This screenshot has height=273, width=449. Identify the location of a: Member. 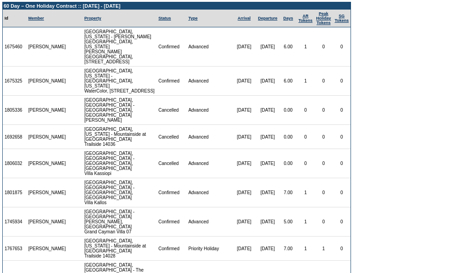
(36, 18).